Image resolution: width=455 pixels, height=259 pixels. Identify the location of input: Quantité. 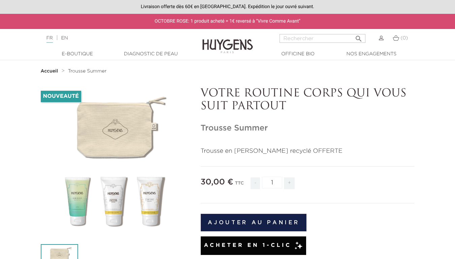
(272, 182).